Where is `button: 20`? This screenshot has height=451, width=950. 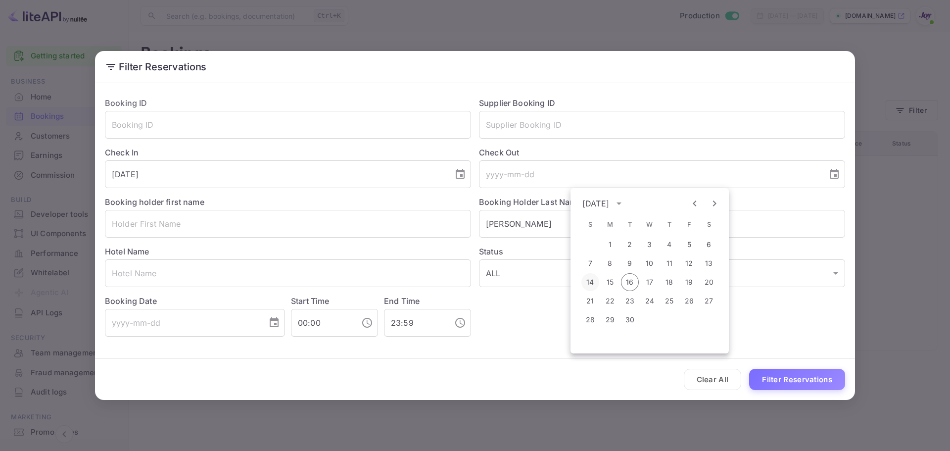 button: 20 is located at coordinates (709, 282).